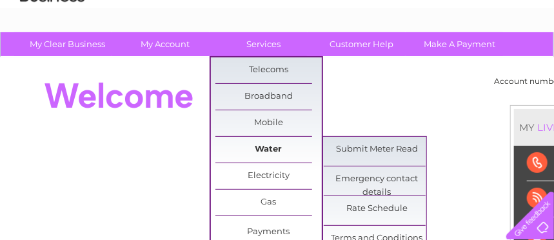 The width and height of the screenshot is (554, 240). I want to click on a: Mobile, so click(268, 123).